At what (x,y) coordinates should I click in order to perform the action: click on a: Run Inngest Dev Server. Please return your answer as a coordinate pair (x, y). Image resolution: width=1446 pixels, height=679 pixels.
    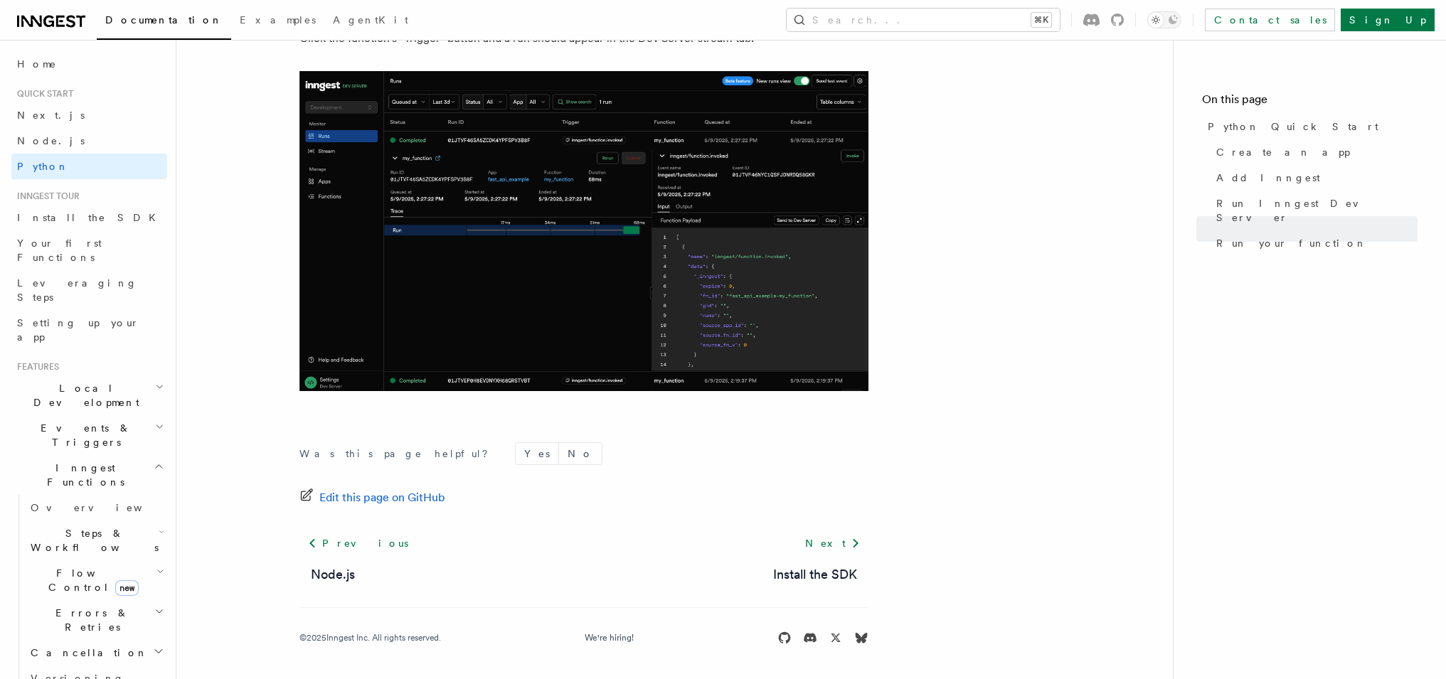
    Looking at the image, I should click on (1314, 211).